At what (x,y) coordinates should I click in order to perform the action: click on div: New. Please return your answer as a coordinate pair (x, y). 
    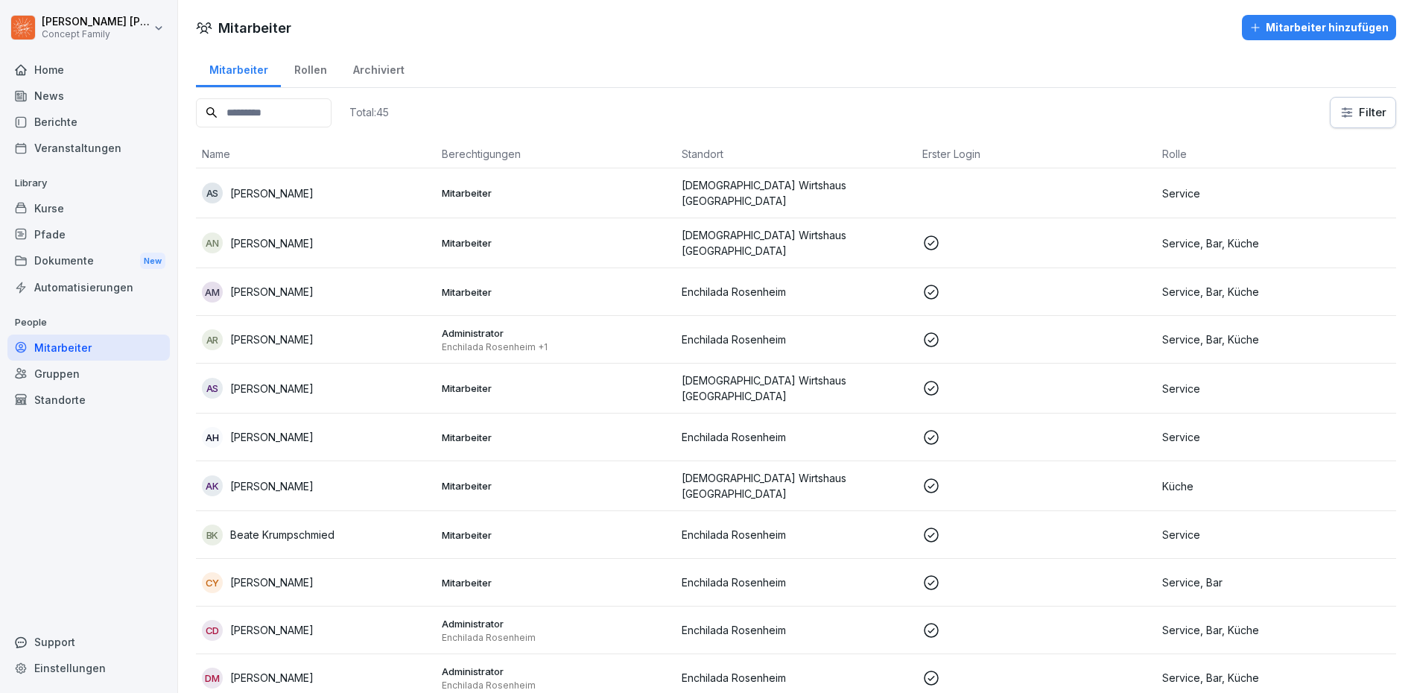
    Looking at the image, I should click on (153, 261).